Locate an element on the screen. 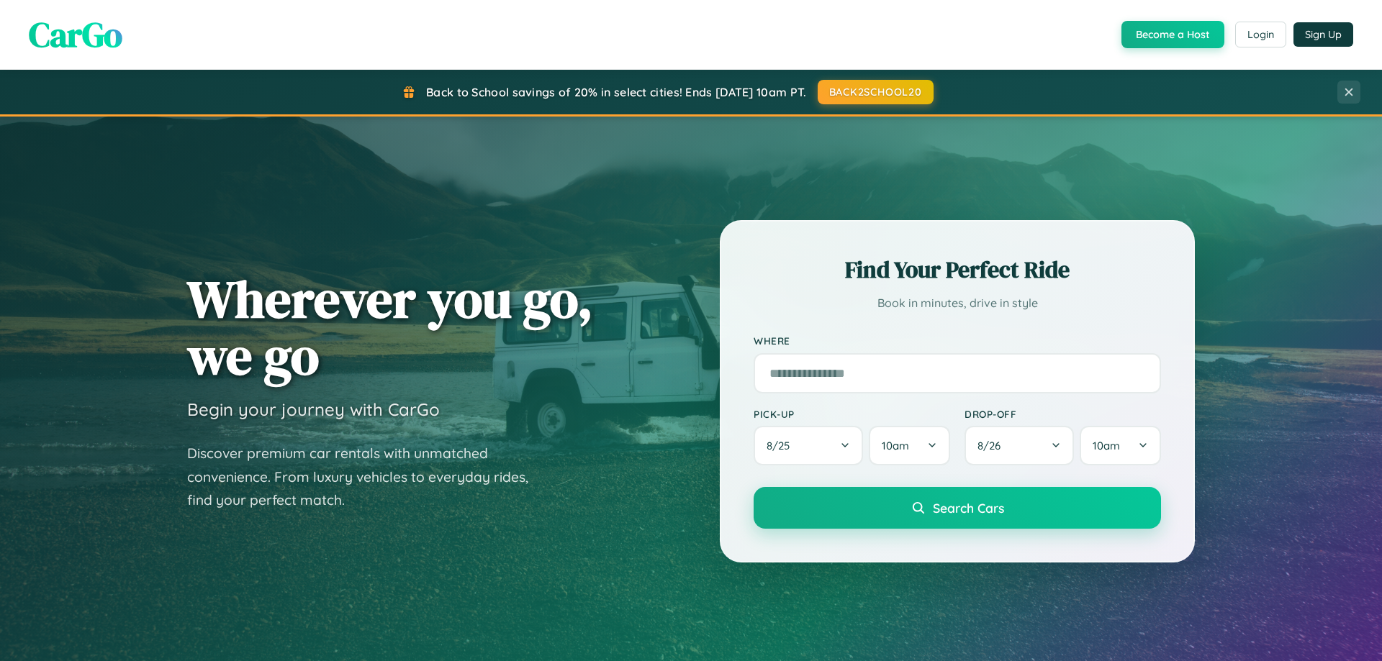 The width and height of the screenshot is (1382, 661). button: 8/26 is located at coordinates (1019, 445).